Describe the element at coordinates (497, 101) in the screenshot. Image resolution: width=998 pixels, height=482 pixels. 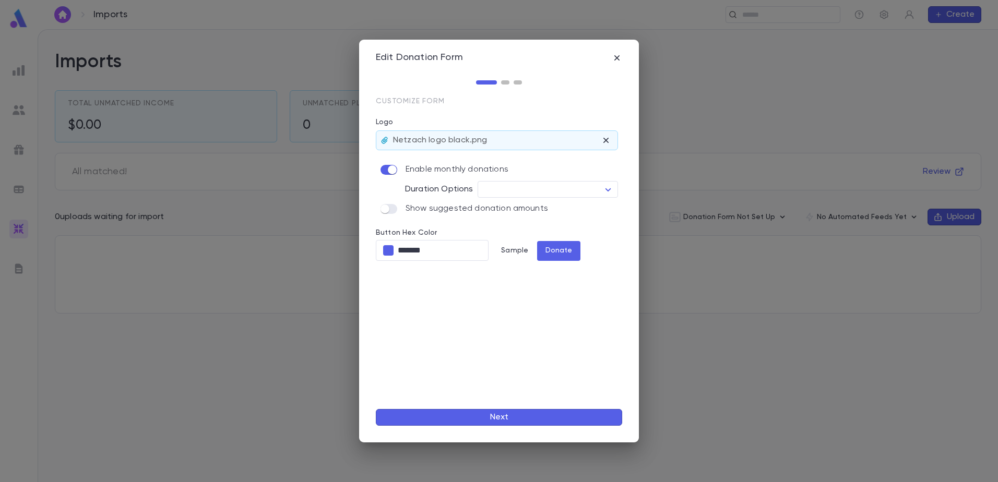
I see `p: Customize form` at that location.